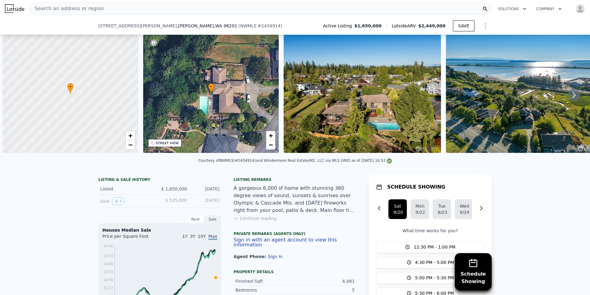 This screenshot has height=295, width=590. What do you see at coordinates (405, 26) in the screenshot?
I see `span: Lotside ARV` at bounding box center [405, 26].